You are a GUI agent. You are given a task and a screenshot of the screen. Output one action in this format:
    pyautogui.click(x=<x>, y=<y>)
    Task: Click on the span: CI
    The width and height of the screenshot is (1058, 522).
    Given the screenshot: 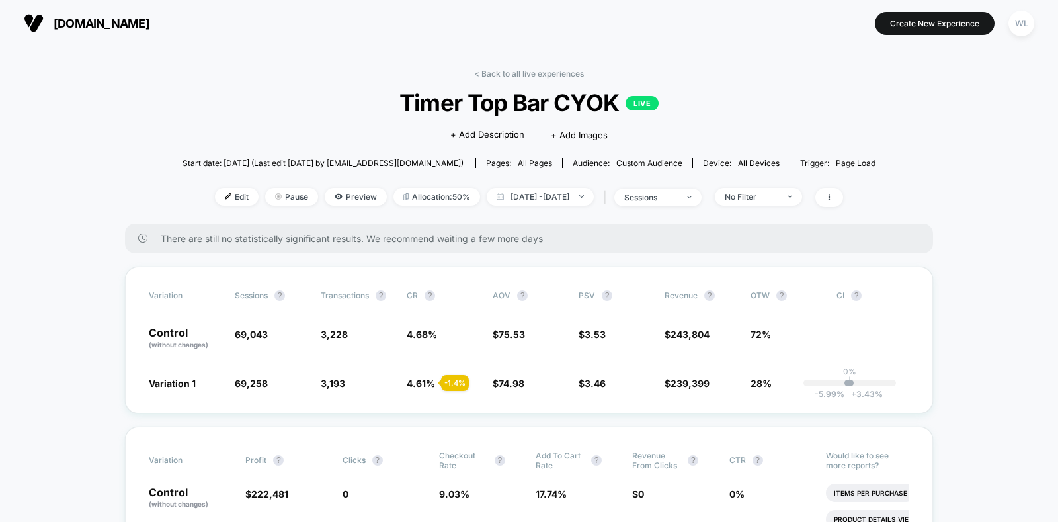 What is the action you would take?
    pyautogui.click(x=873, y=296)
    